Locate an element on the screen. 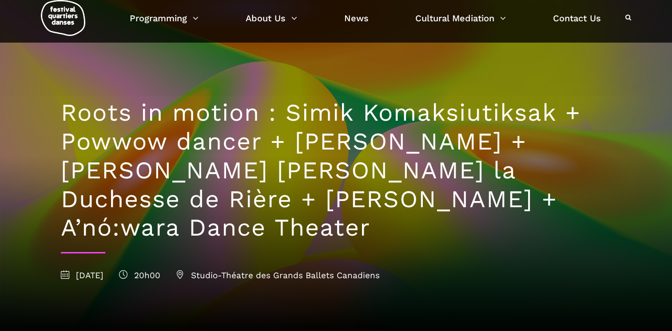  span: Studio-Théatre des Grands Ballets Canadiens is located at coordinates (278, 275).